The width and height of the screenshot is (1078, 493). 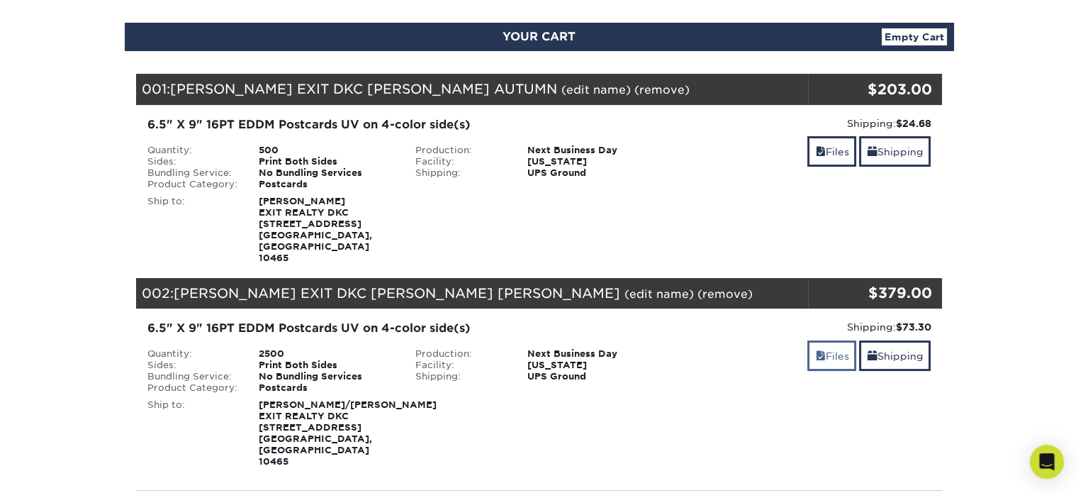 What do you see at coordinates (472, 293) in the screenshot?
I see `div: 002:` at bounding box center [472, 293].